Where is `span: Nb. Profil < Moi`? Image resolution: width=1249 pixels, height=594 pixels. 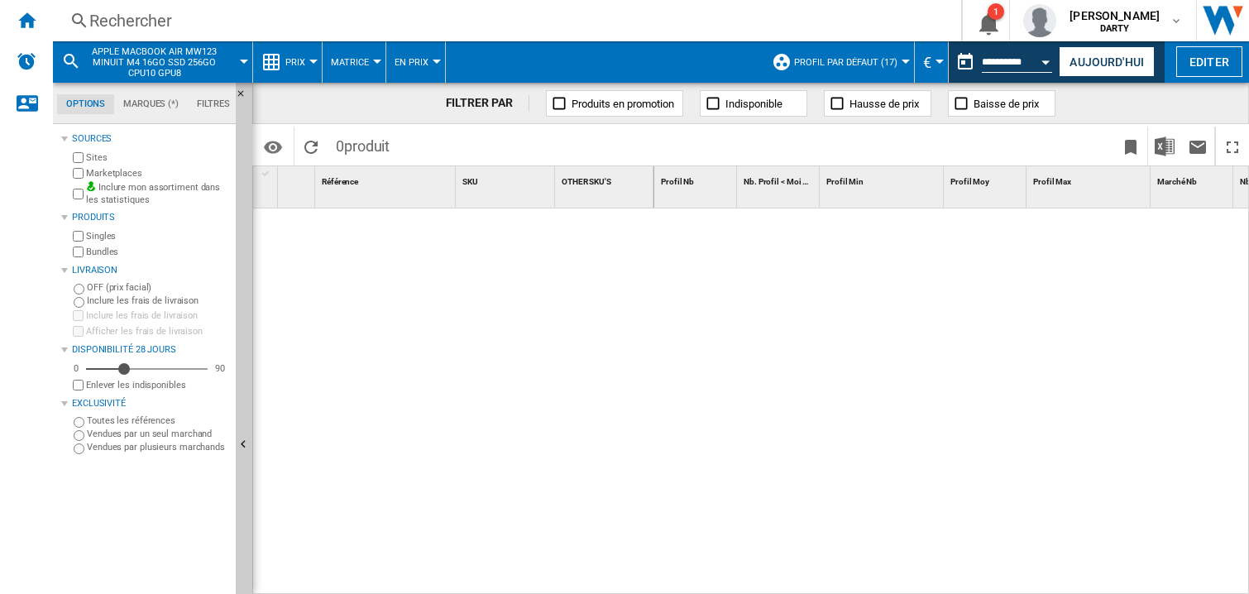 span: Nb. Profil < Moi is located at coordinates (772, 181).